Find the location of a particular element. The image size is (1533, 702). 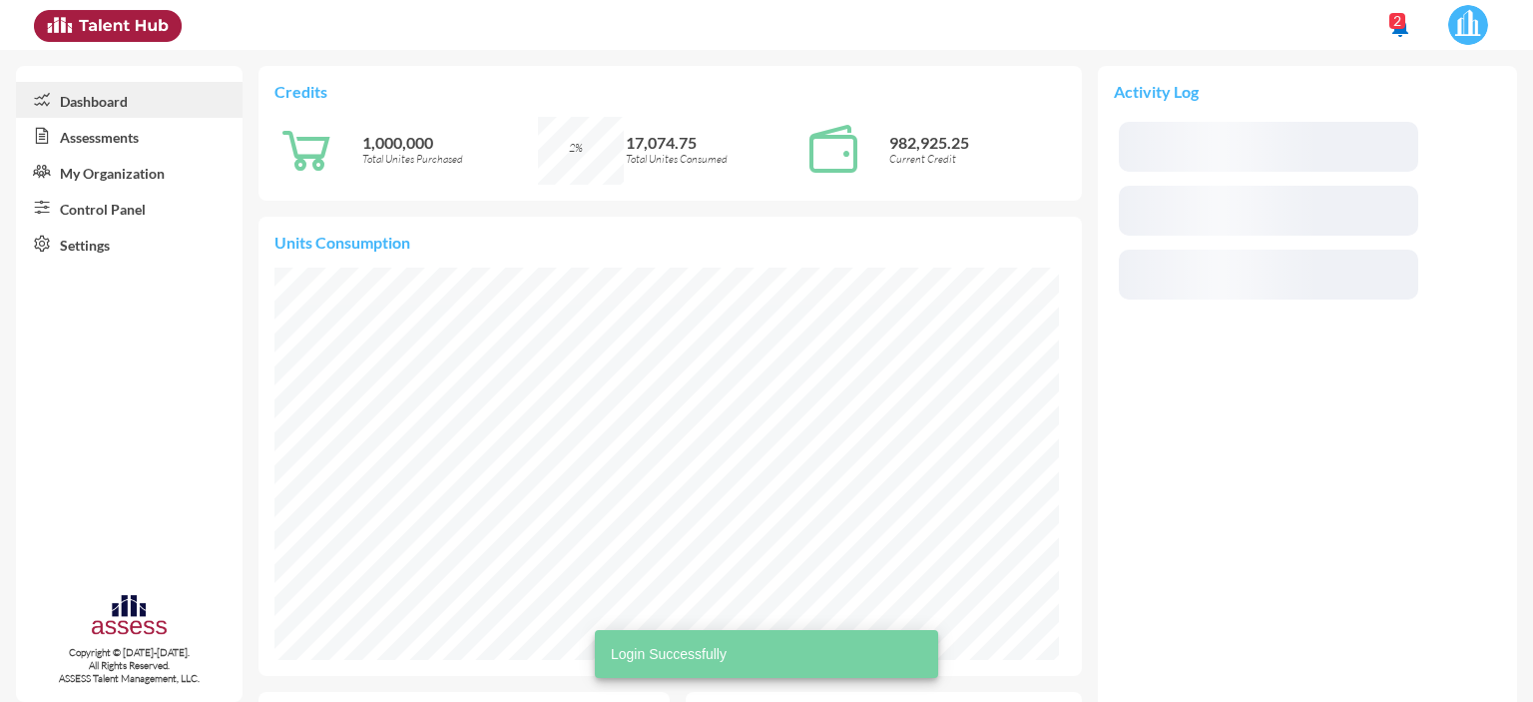

div: 2 is located at coordinates (1397, 21).